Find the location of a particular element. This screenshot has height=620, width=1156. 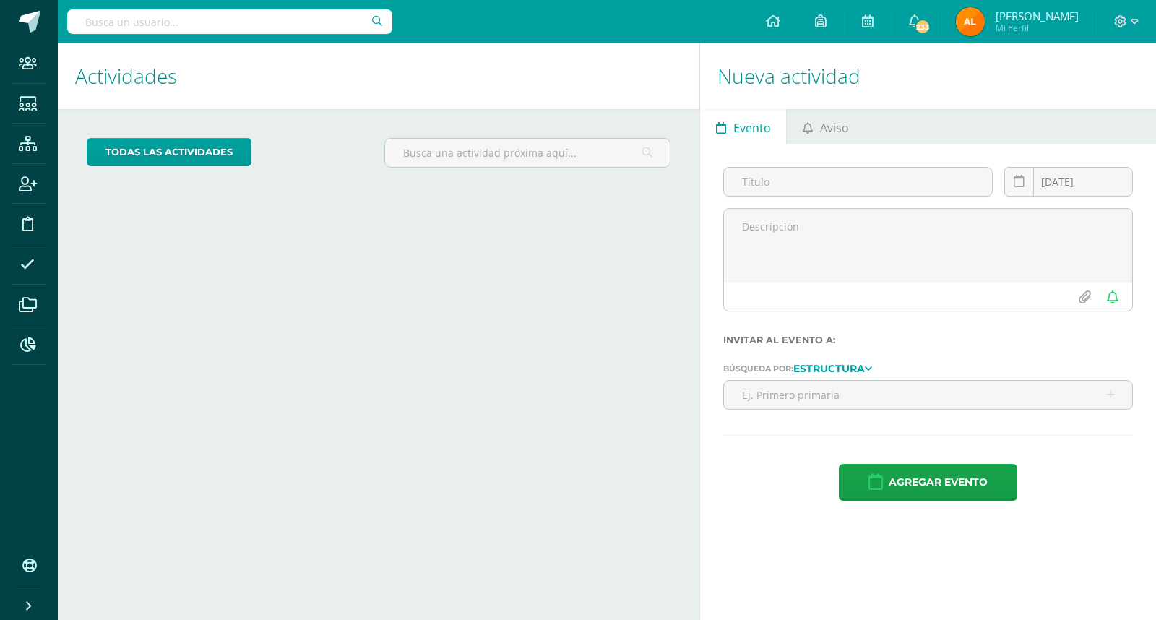

a: Estructura is located at coordinates (833, 368).